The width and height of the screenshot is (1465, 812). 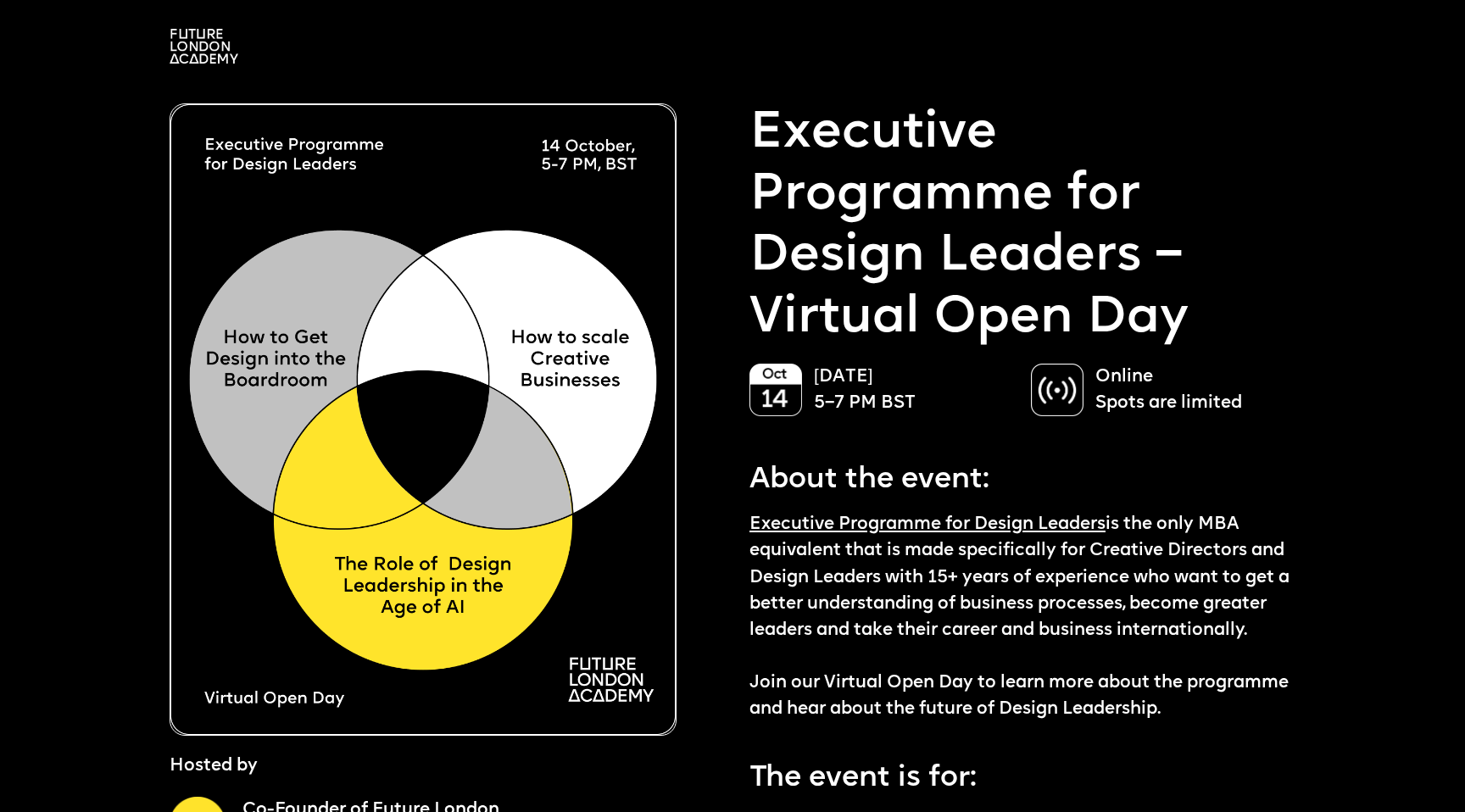 What do you see at coordinates (203, 46) in the screenshot?
I see `img: A logo saying in 3 lines: Future London Academy` at bounding box center [203, 46].